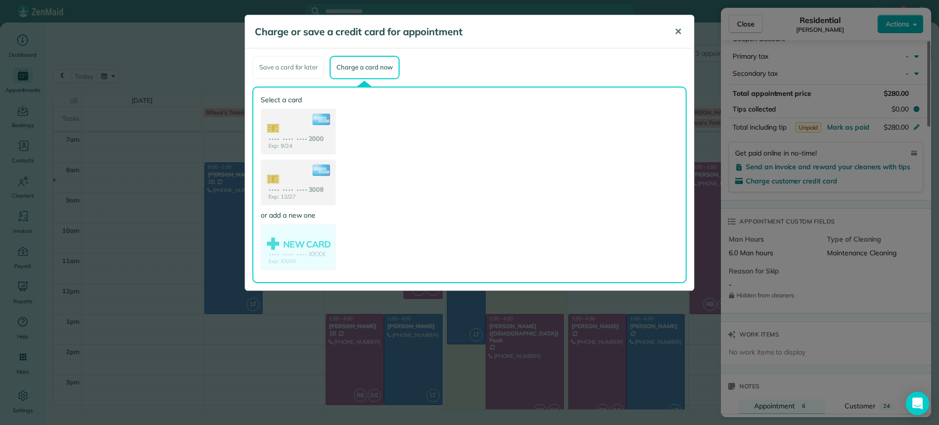  What do you see at coordinates (288, 67) in the screenshot?
I see `div: Save a card for later` at bounding box center [288, 67].